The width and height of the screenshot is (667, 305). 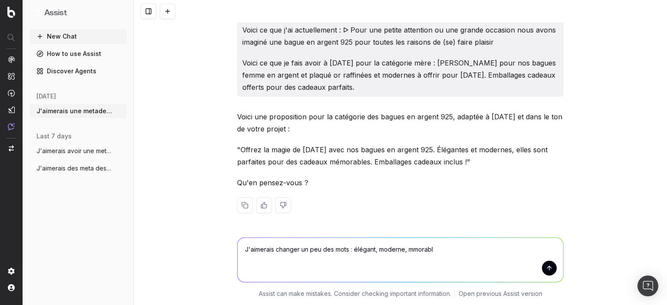 I want to click on button: Assist, so click(x=78, y=13).